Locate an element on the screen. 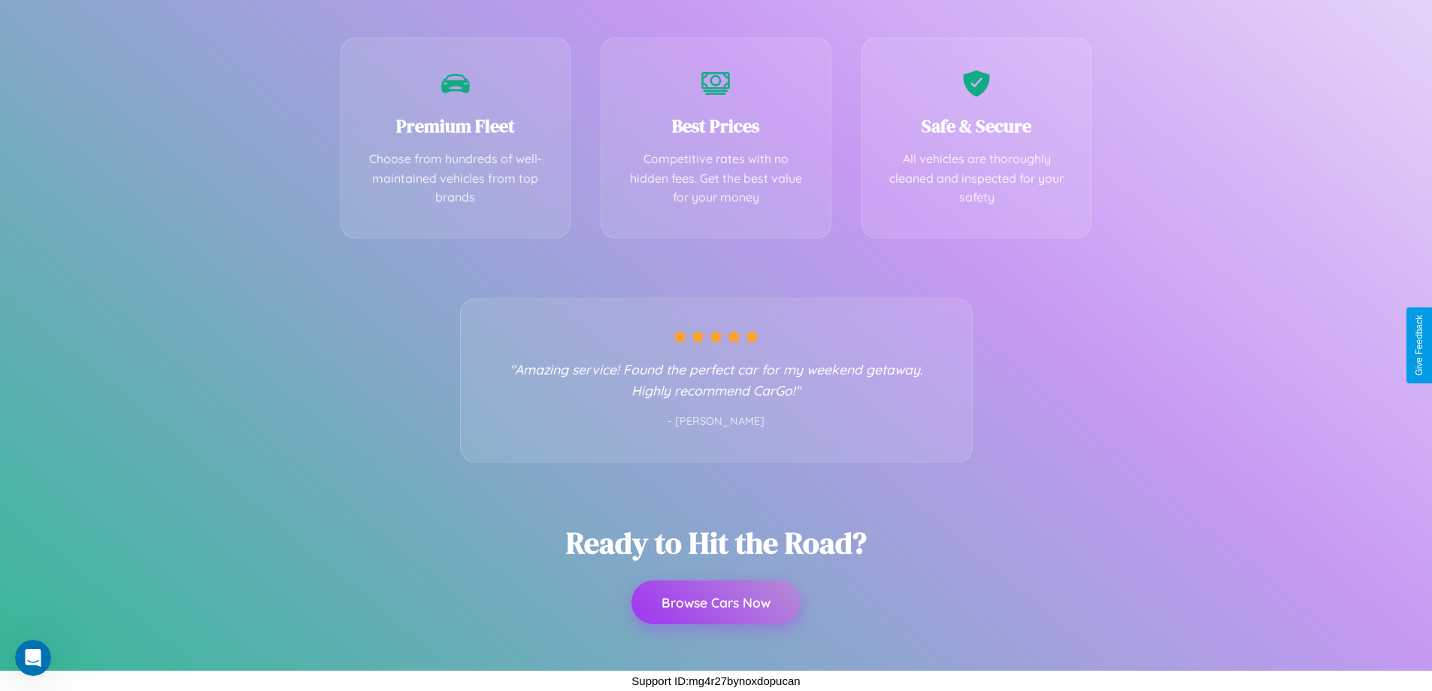  p: Competitive rates with no hidden fees. Get the best value for your money is located at coordinates (716, 178).